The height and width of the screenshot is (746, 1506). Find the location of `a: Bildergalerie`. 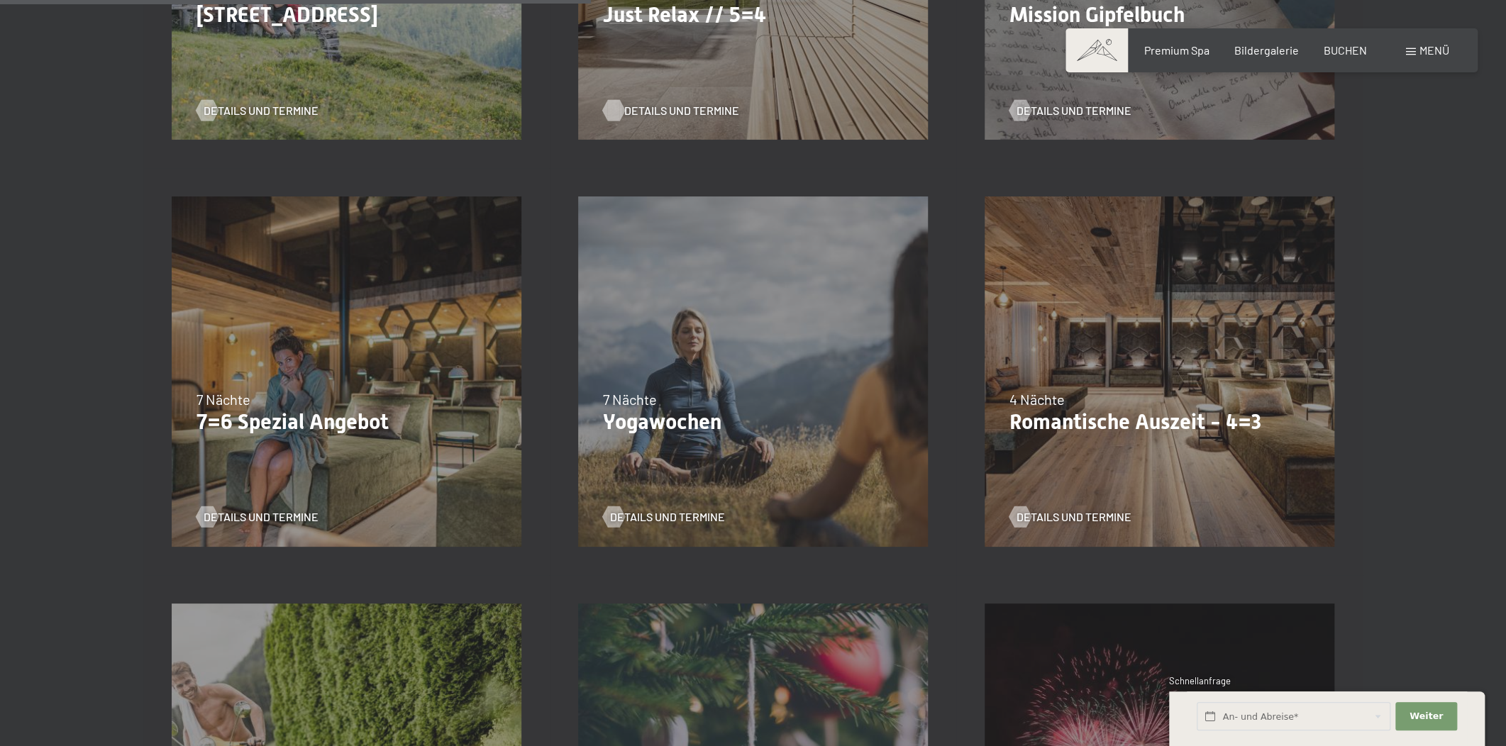

a: Bildergalerie is located at coordinates (1266, 50).